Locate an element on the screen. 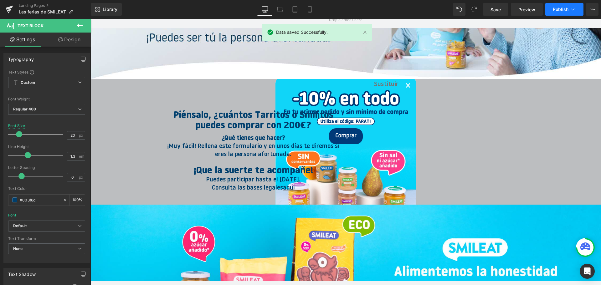 This screenshot has width=601, height=285. input: Color is located at coordinates (40, 200).